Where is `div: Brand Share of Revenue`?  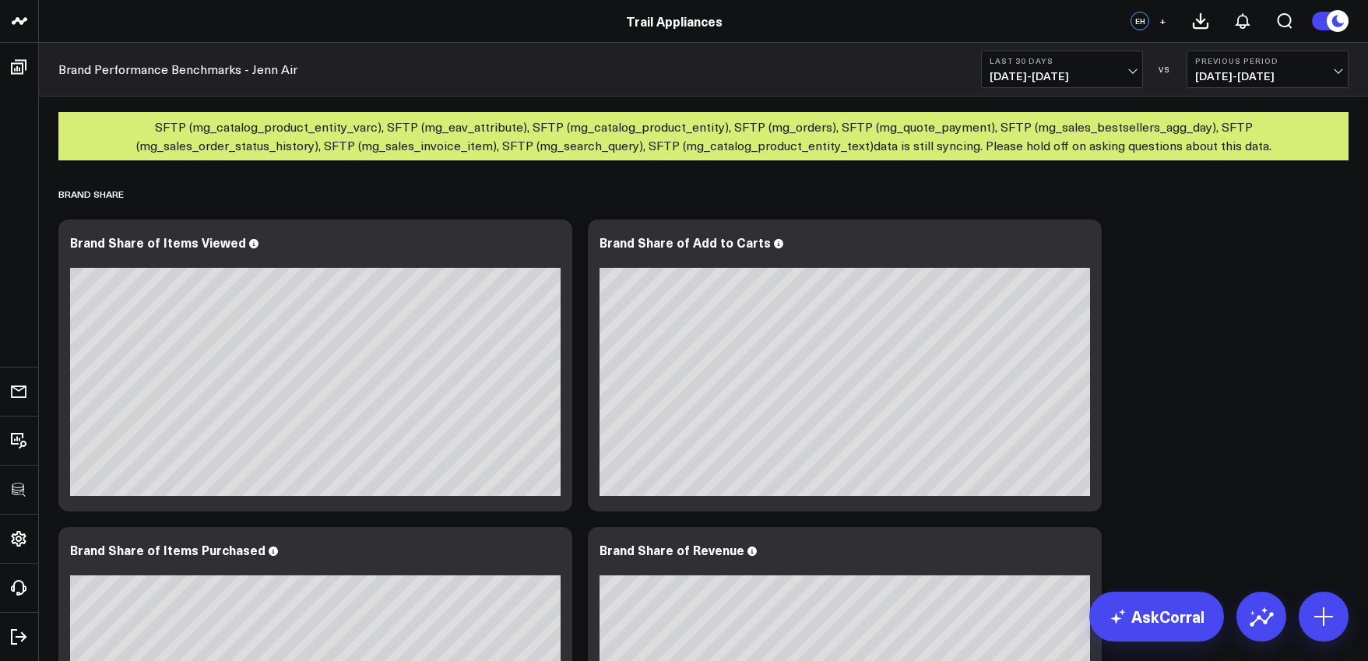 div: Brand Share of Revenue is located at coordinates (672, 550).